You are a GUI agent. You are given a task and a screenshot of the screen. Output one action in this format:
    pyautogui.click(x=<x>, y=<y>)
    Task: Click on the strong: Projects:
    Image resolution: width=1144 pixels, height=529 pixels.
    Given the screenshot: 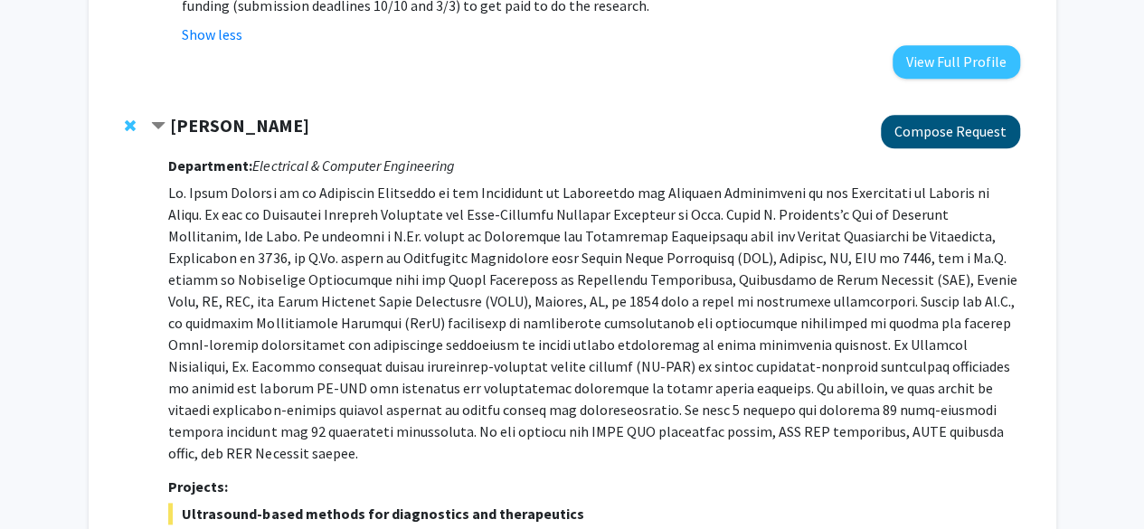 What is the action you would take?
    pyautogui.click(x=198, y=486)
    